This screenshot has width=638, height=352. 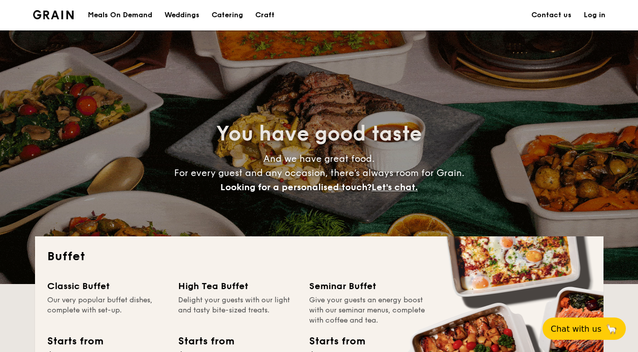 I want to click on div: High Tea Buffet, so click(x=238, y=286).